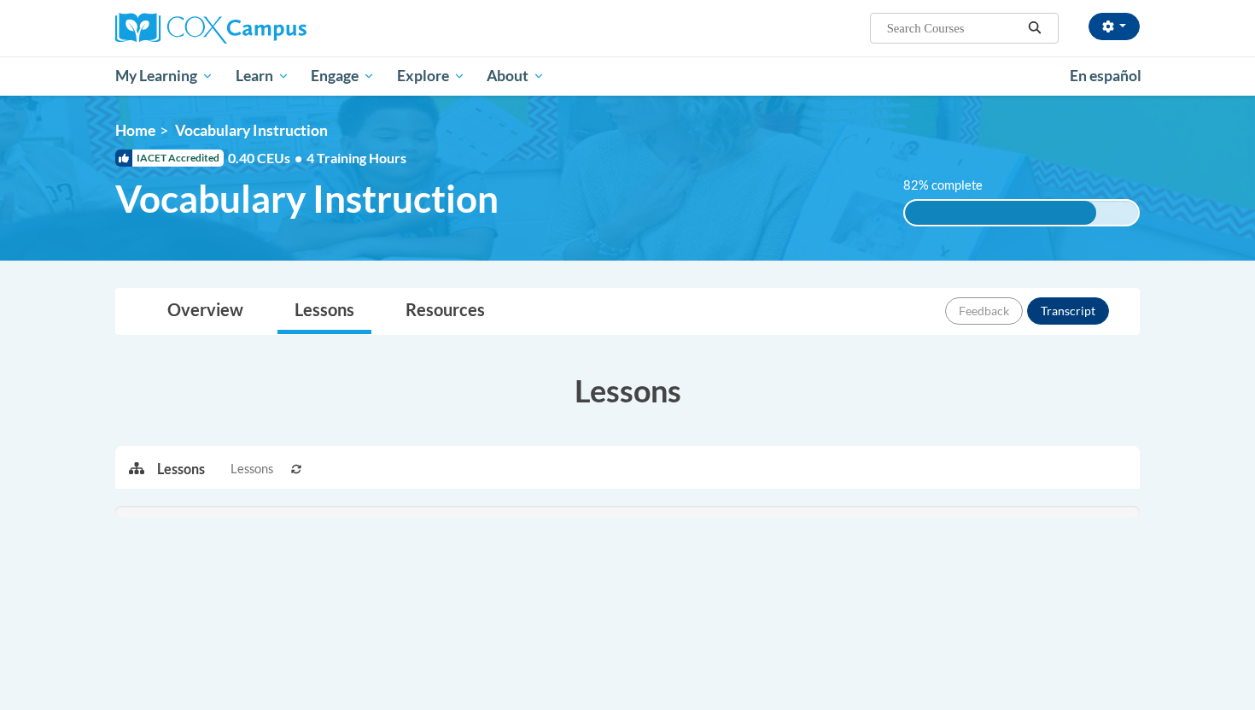 The width and height of the screenshot is (1255, 710). I want to click on a: Engage, so click(342, 76).